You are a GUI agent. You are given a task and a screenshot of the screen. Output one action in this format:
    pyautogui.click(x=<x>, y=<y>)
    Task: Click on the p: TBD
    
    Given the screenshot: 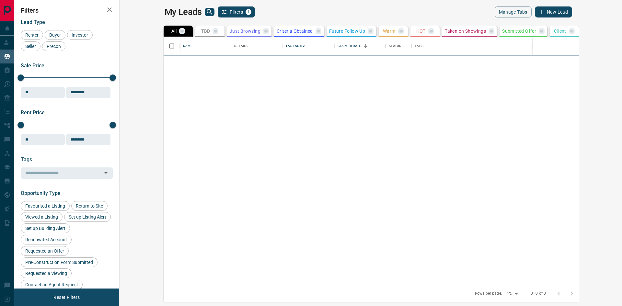 What is the action you would take?
    pyautogui.click(x=205, y=31)
    